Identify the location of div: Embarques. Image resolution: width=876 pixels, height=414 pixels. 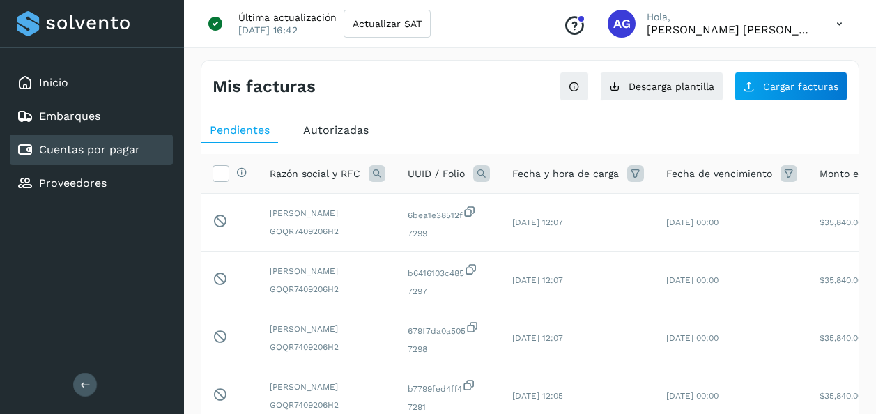
(91, 116).